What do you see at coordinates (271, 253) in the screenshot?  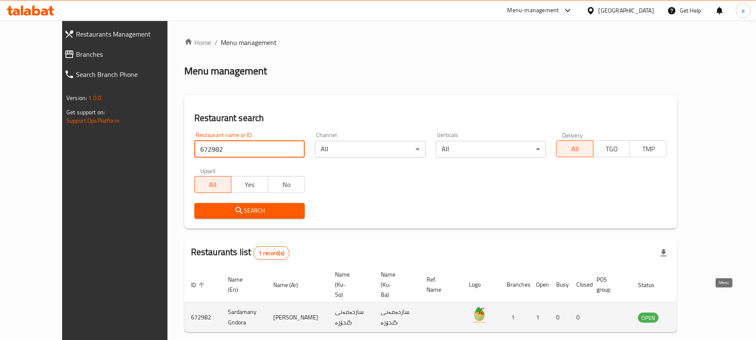 I see `div: Total records count` at bounding box center [271, 253].